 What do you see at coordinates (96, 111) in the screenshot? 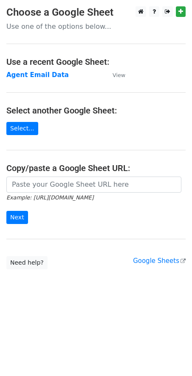
I see `h4: Select another Google Sheet:` at bounding box center [96, 111].